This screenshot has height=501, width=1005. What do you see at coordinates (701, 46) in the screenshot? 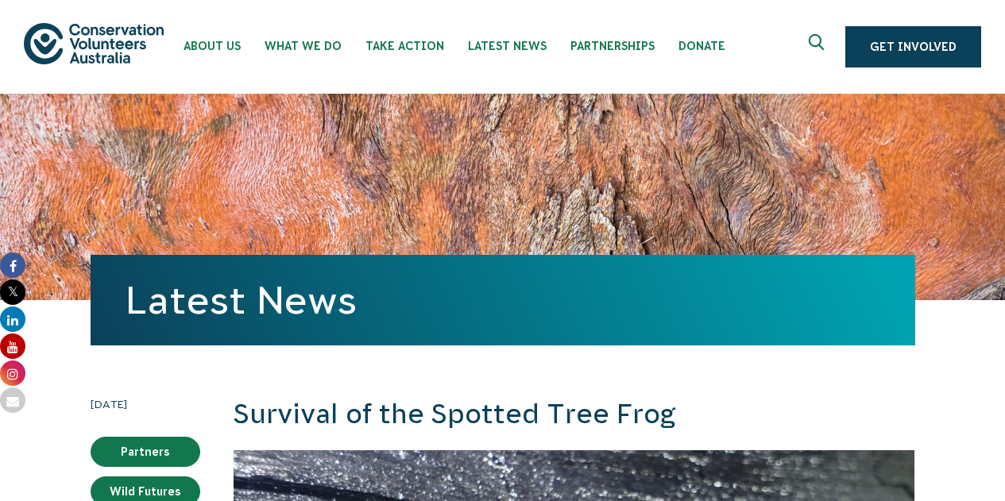
I see `span: Donate` at bounding box center [701, 46].